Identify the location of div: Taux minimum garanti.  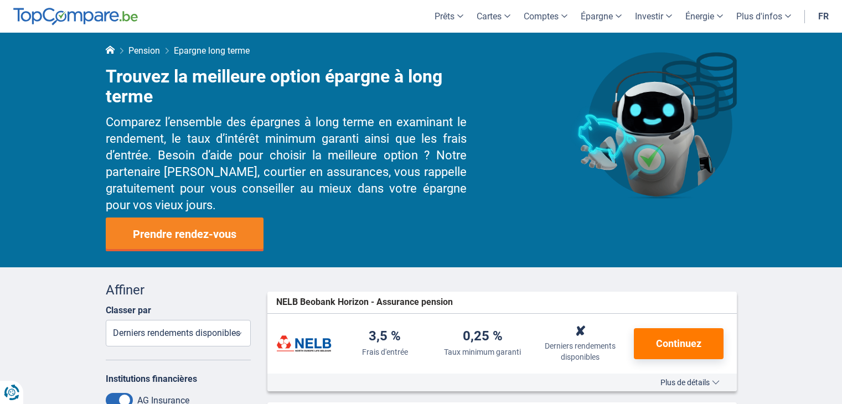
(482, 352).